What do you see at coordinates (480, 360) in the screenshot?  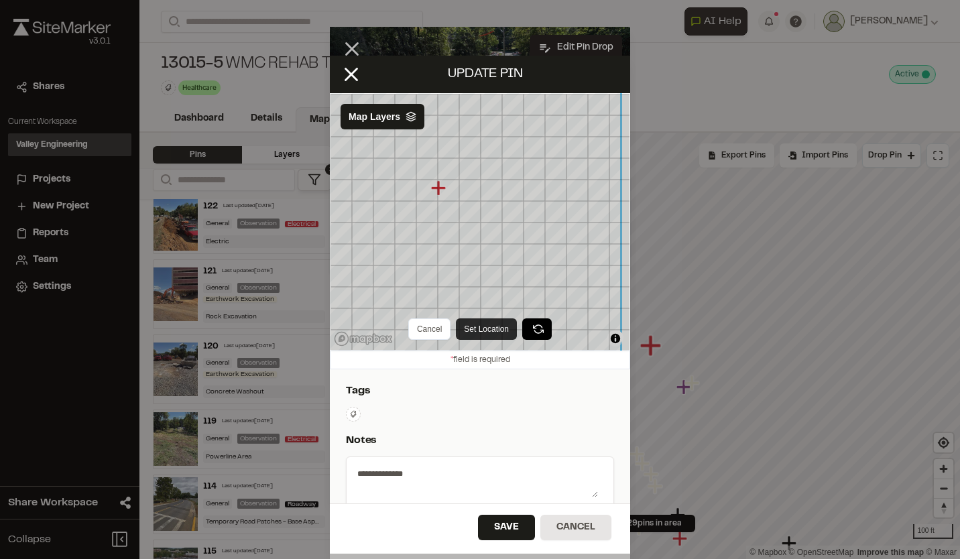 I see `div: field is required` at bounding box center [480, 360].